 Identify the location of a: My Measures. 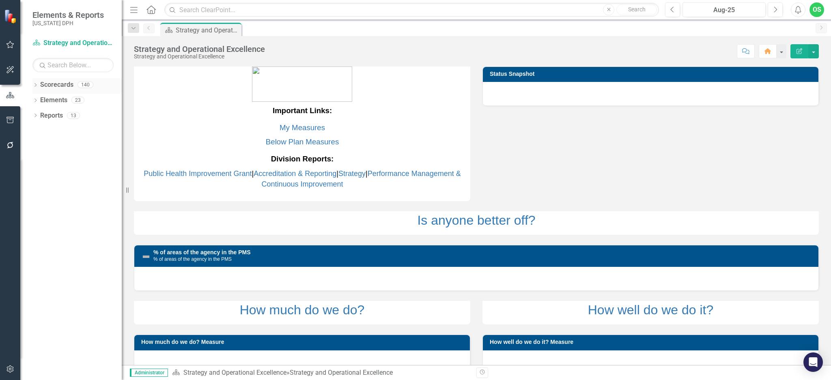
(302, 127).